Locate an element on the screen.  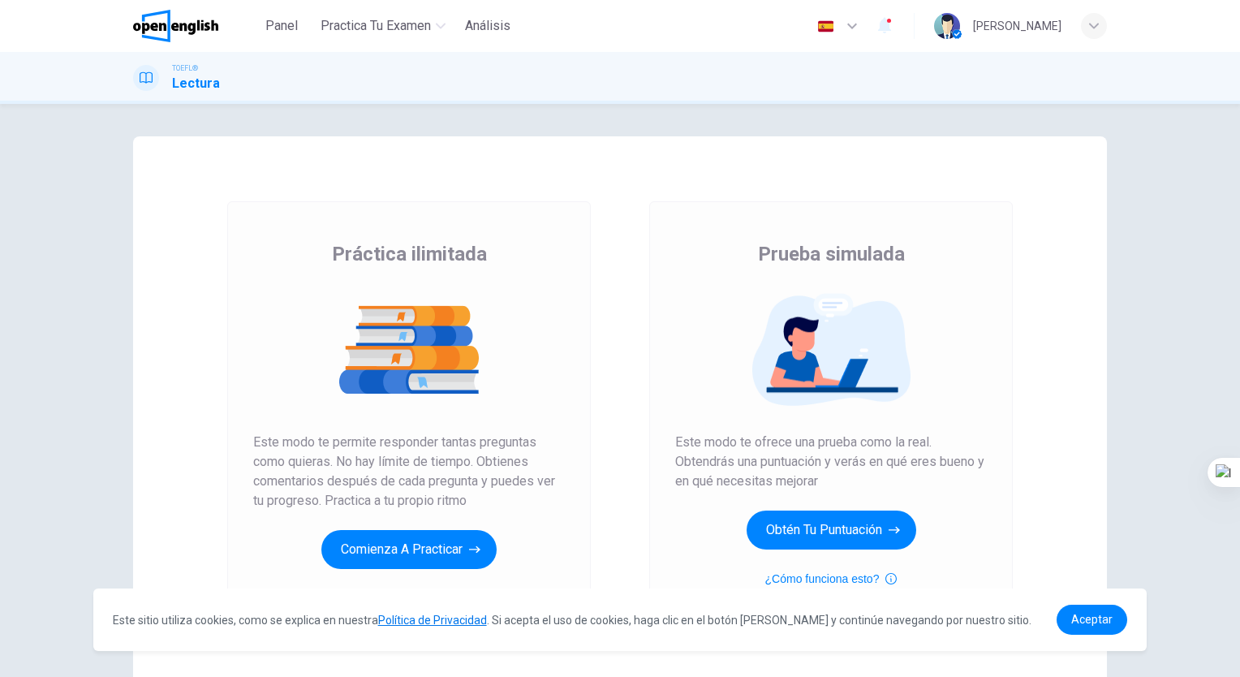
span: Este modo te permite responder tantas preguntas como quieras. No hay límite de tiempo. Obtienes c... is located at coordinates (409, 472).